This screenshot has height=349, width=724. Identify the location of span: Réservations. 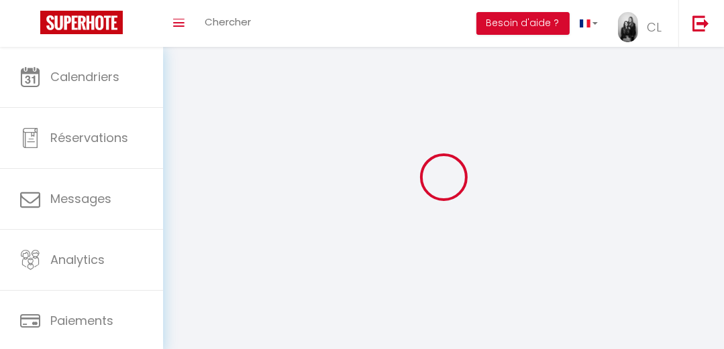
(89, 137).